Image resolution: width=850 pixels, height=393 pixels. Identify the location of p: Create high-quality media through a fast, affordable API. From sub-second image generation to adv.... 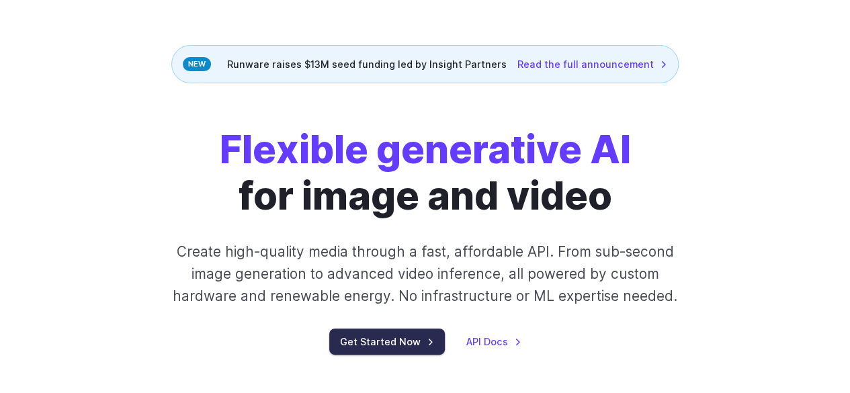
(425, 274).